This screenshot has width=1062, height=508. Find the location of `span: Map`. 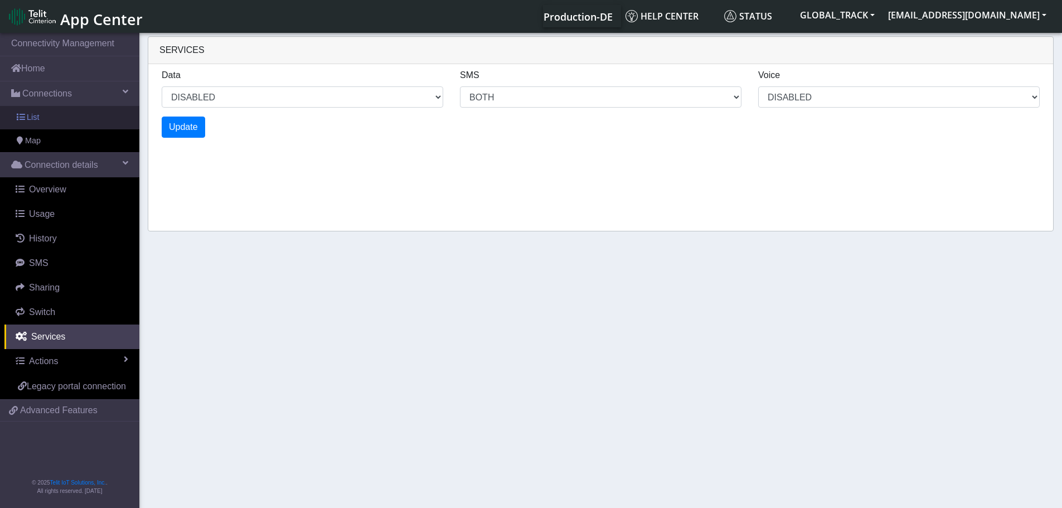

span: Map is located at coordinates (33, 141).